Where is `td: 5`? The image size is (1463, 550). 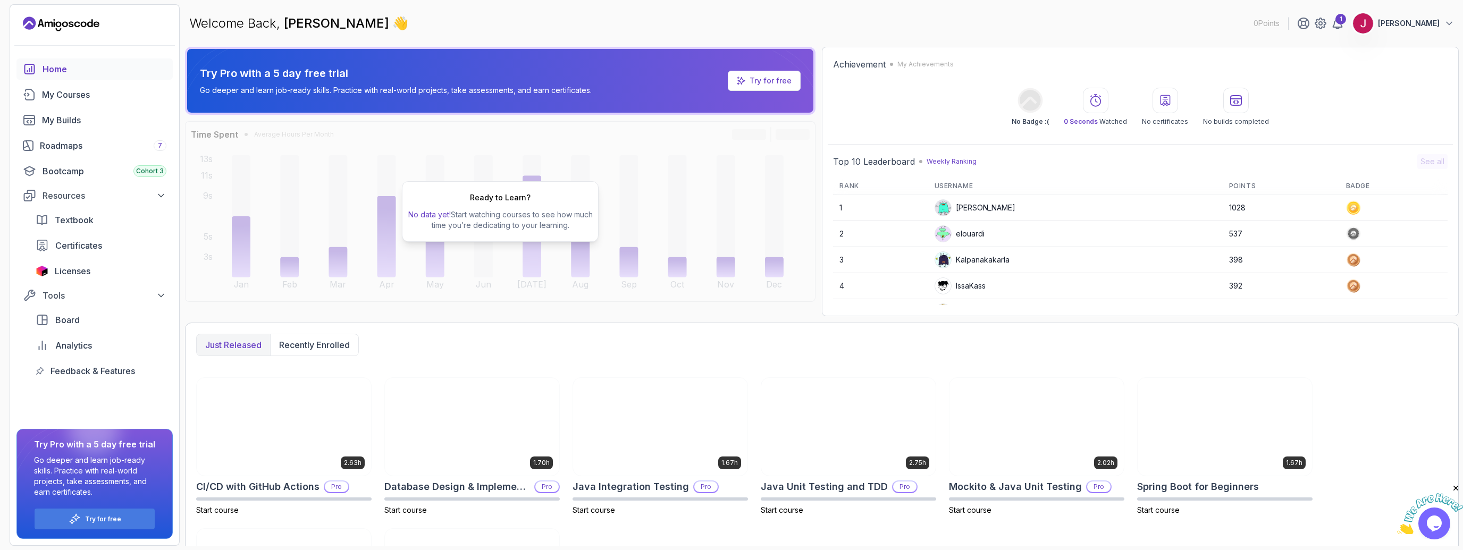
td: 5 is located at coordinates (881, 312).